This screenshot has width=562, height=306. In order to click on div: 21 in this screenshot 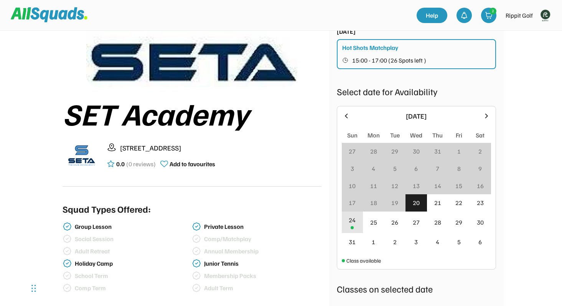, I will do `click(438, 203)`.